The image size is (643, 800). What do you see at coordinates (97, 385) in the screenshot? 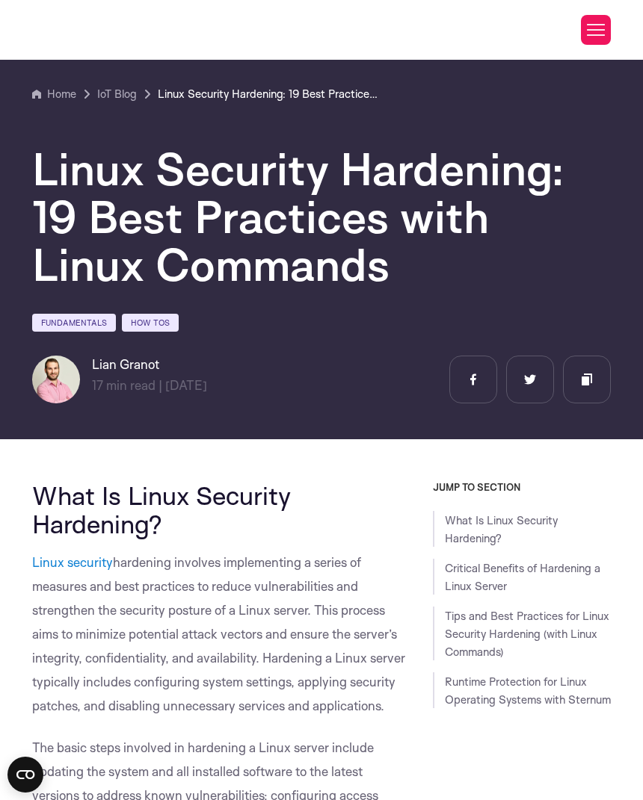
I see `span: 17` at bounding box center [97, 385].